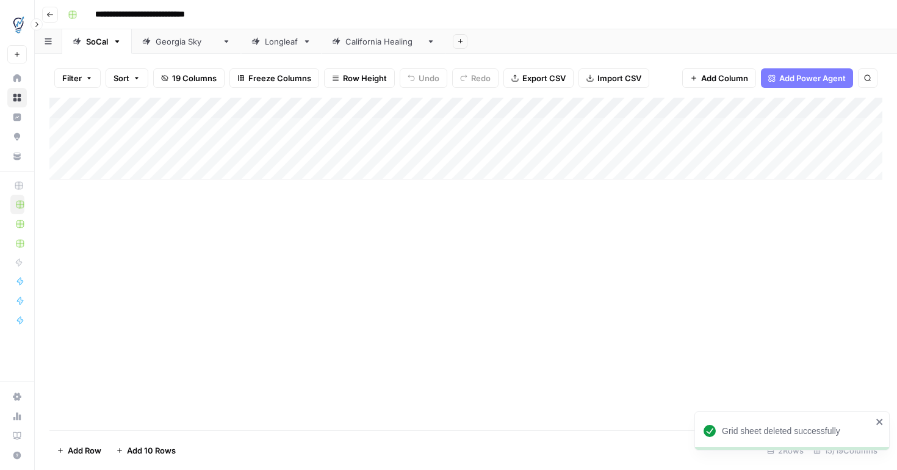 Image resolution: width=897 pixels, height=470 pixels. What do you see at coordinates (127, 78) in the screenshot?
I see `button: Sort` at bounding box center [127, 78].